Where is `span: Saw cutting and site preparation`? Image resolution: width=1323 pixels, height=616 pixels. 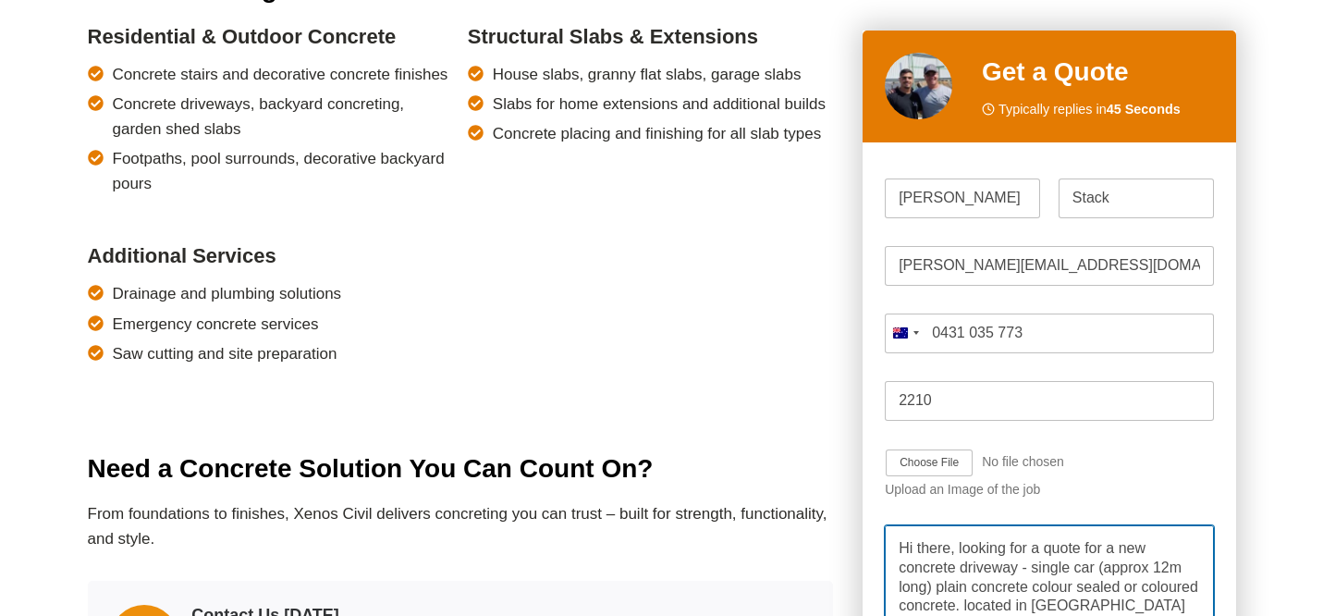
span: Saw cutting and site preparation is located at coordinates (225, 353).